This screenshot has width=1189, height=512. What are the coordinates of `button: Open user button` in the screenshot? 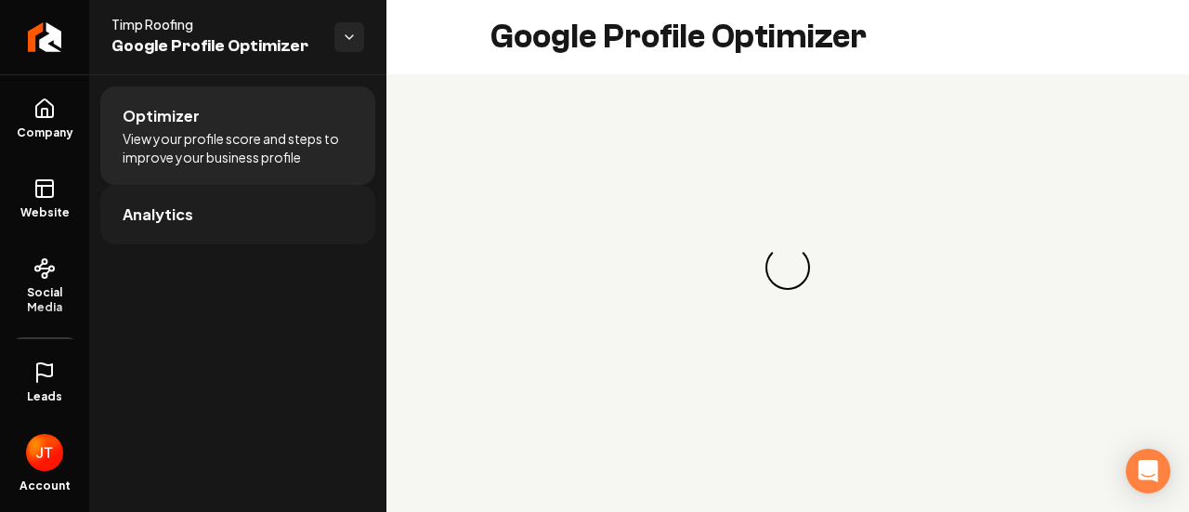 It's located at (45, 449).